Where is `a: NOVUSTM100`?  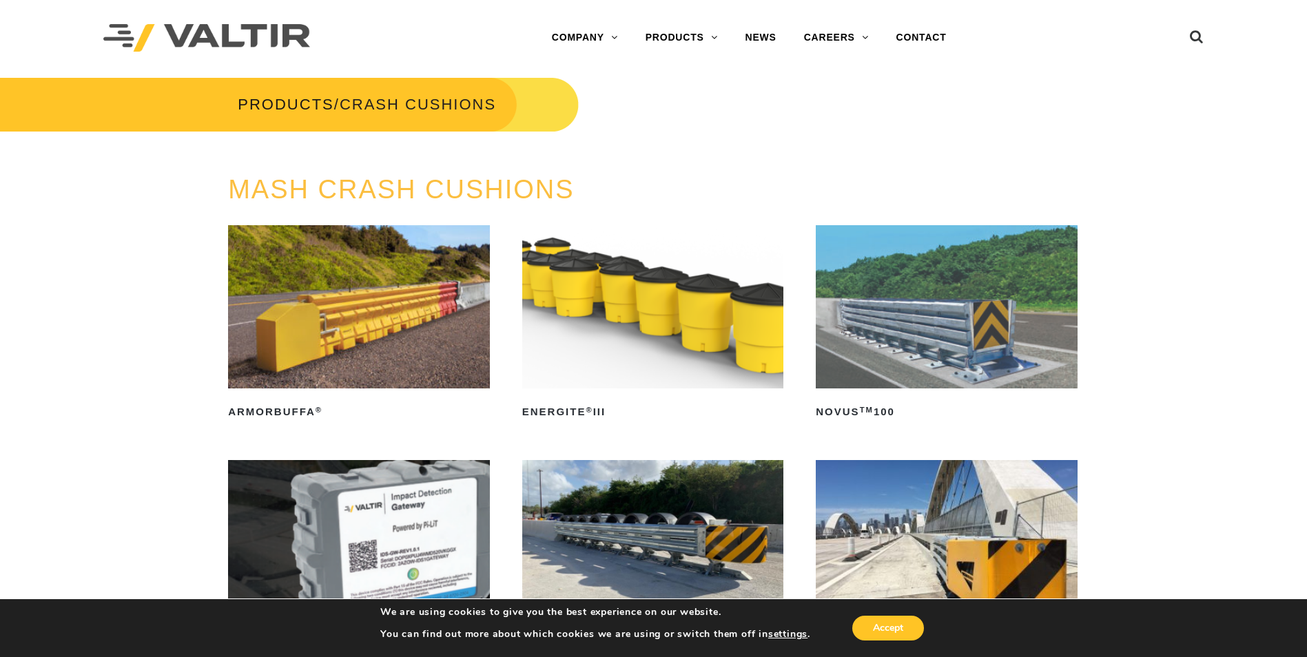 a: NOVUSTM100 is located at coordinates (946, 324).